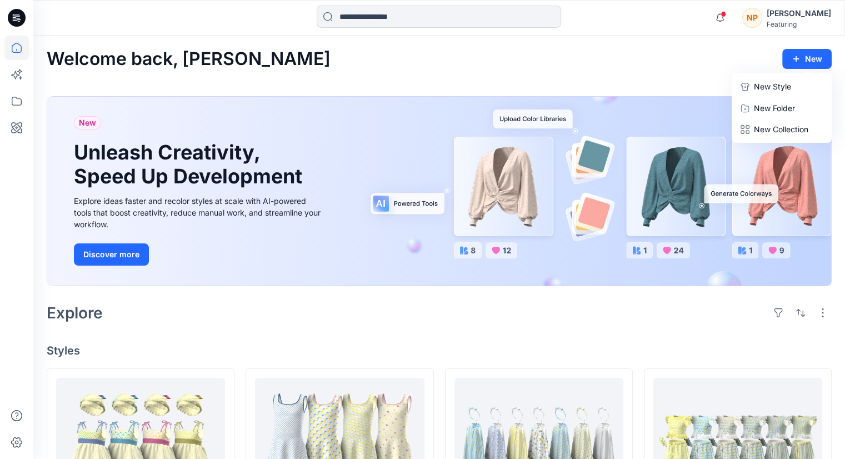  I want to click on a: New Style, so click(782, 87).